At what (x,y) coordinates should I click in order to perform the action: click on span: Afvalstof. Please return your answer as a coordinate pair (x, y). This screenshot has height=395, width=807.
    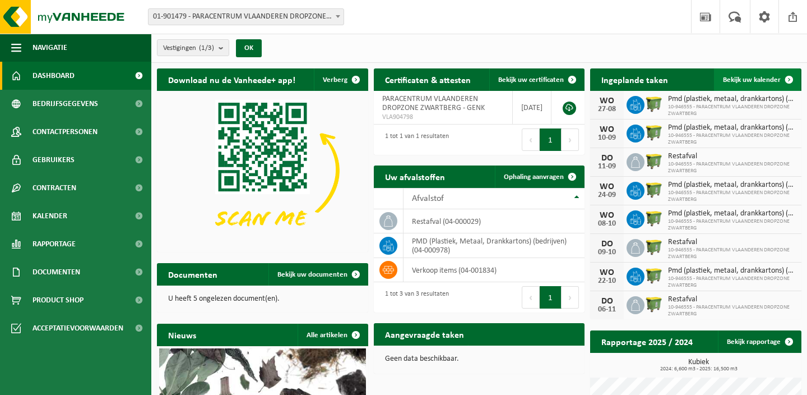
    Looking at the image, I should click on (428, 198).